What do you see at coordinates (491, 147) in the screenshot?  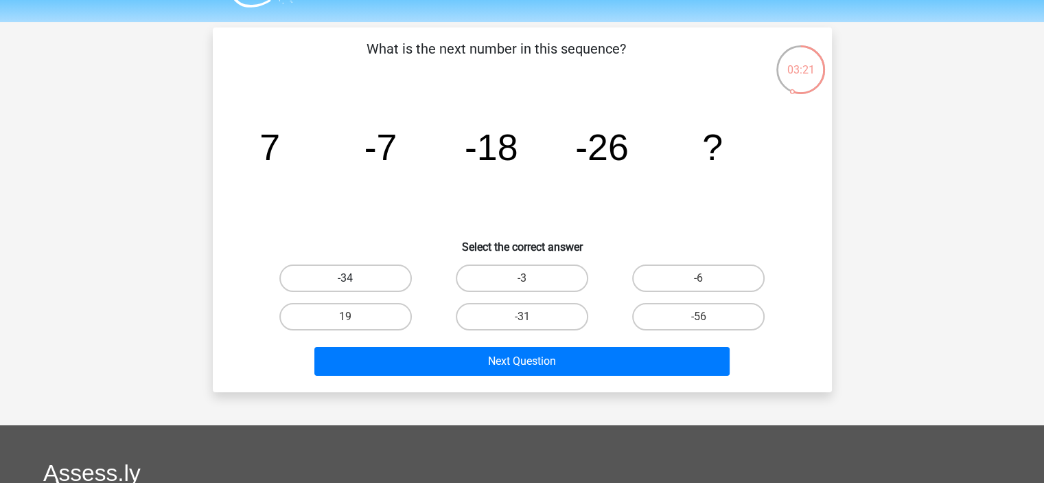 I see `tspan: -18` at bounding box center [491, 147].